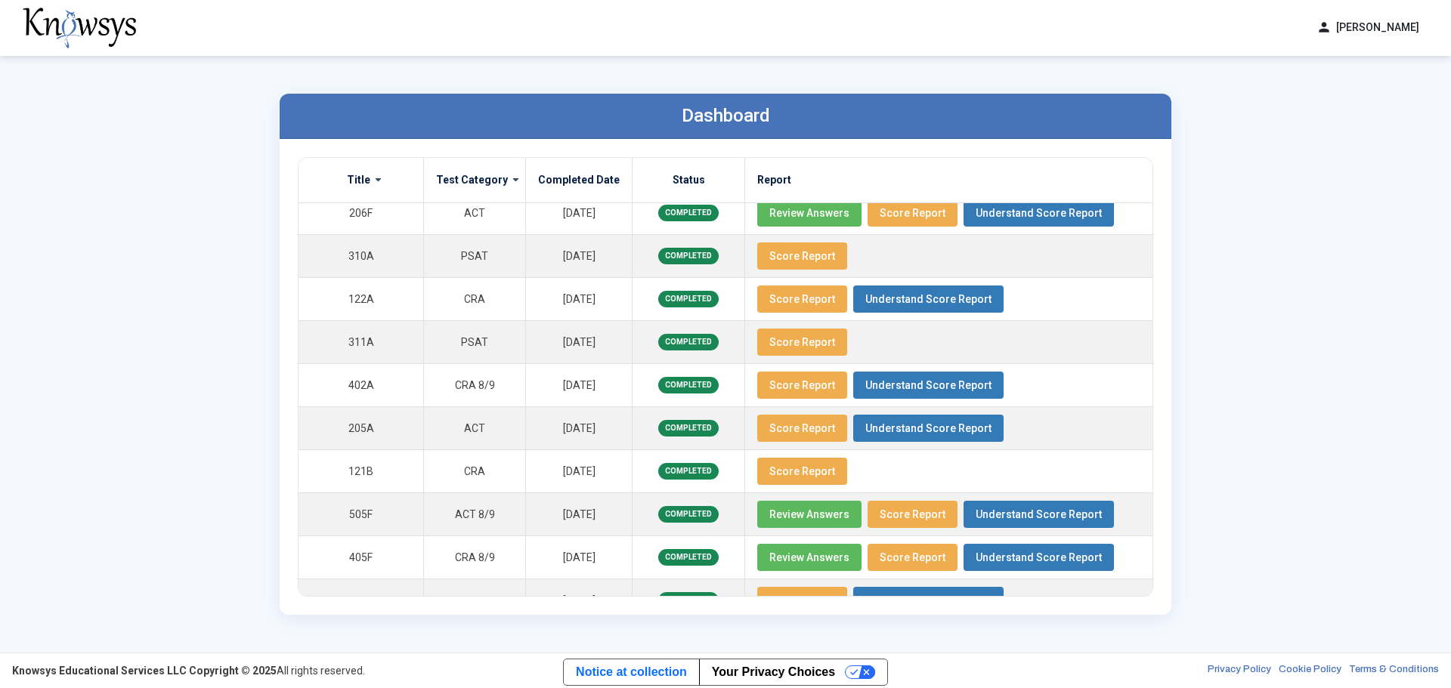 This screenshot has height=688, width=1451. Describe the element at coordinates (361, 255) in the screenshot. I see `td: 310A` at that location.